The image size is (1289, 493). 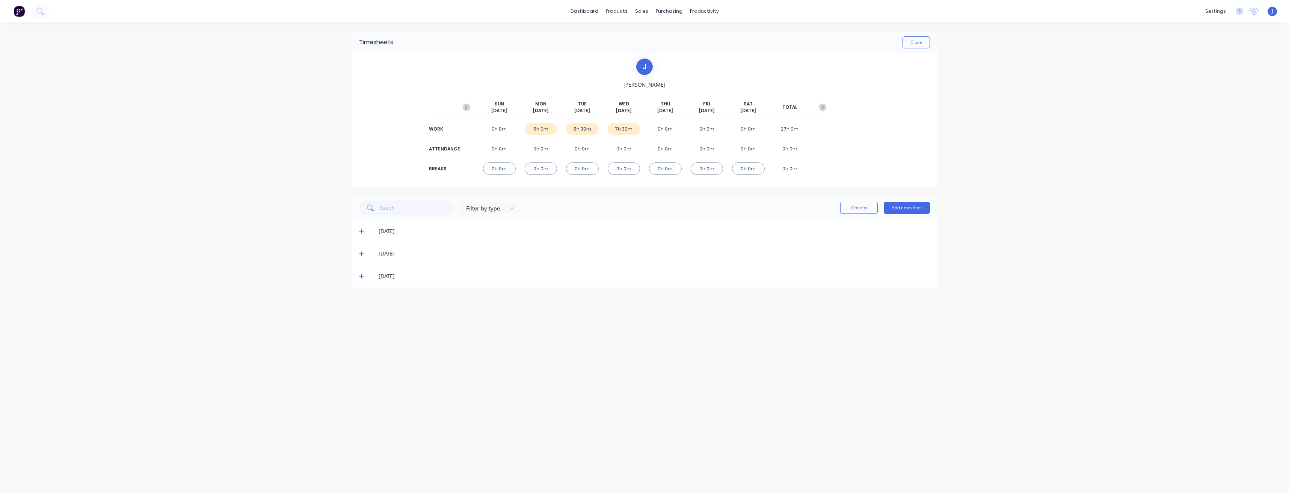 I want to click on div: productivity, so click(x=704, y=11).